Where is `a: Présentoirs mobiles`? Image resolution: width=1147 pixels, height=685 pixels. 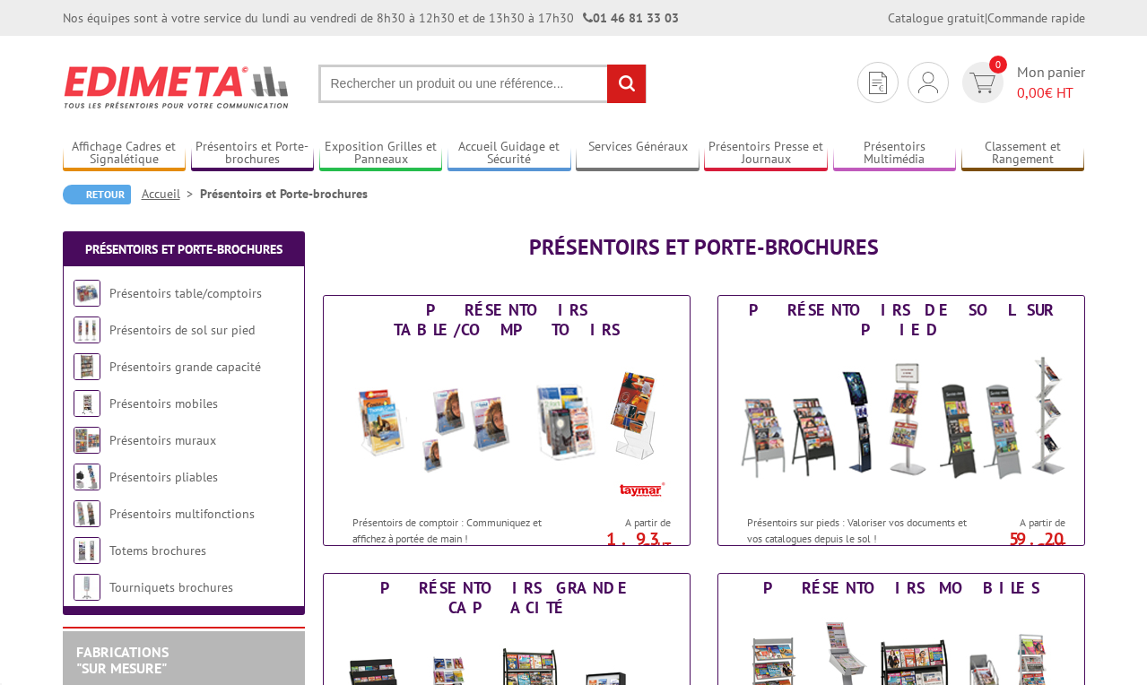
a: Présentoirs mobiles is located at coordinates (163, 404).